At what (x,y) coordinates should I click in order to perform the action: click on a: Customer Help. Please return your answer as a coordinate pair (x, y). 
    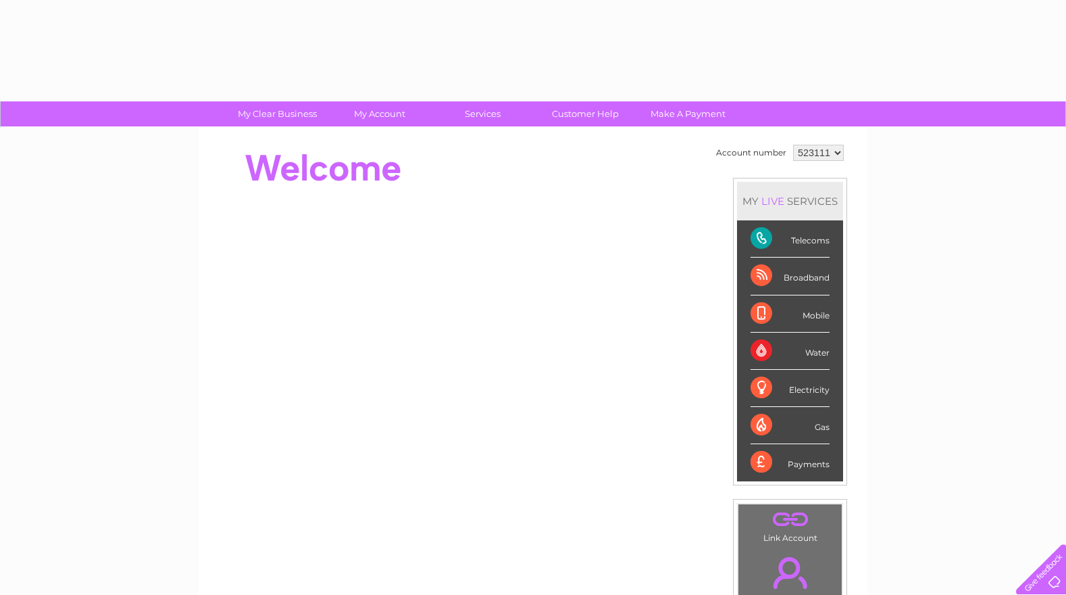
    Looking at the image, I should click on (585, 114).